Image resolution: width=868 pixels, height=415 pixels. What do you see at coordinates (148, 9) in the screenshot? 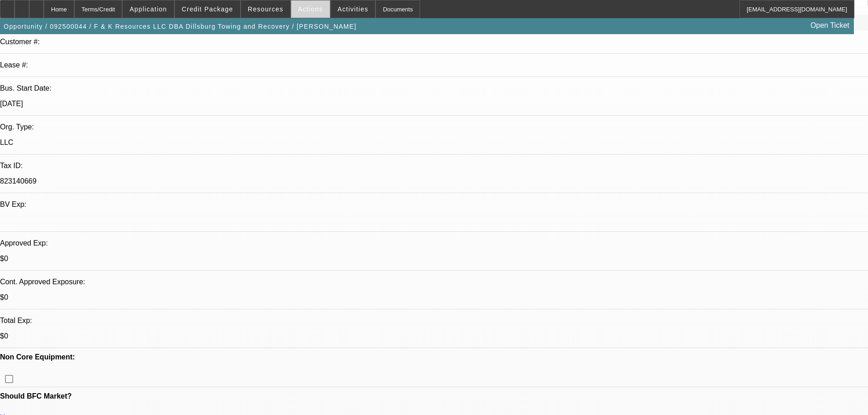
I see `span: Application` at bounding box center [148, 9].